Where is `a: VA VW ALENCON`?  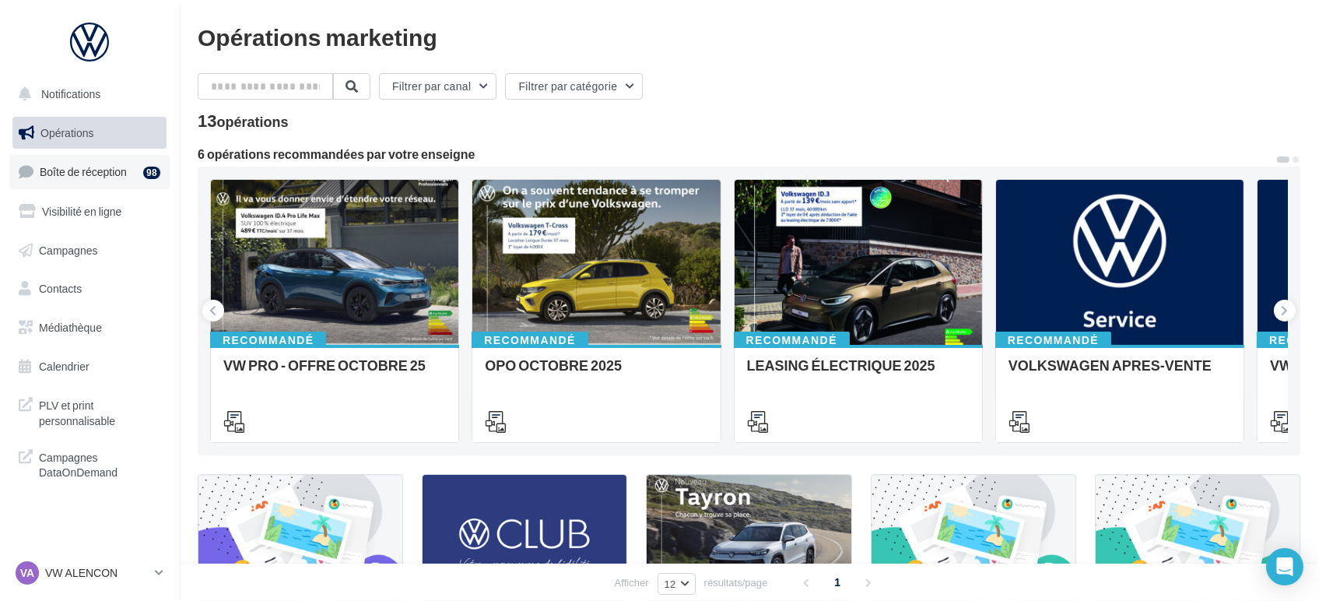
a: VA VW ALENCON is located at coordinates (89, 573).